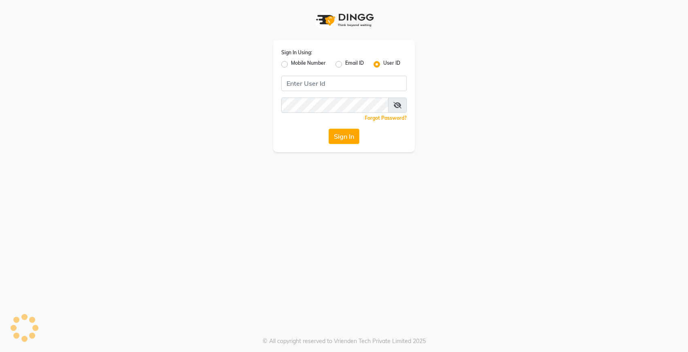  I want to click on label: Email ID, so click(354, 64).